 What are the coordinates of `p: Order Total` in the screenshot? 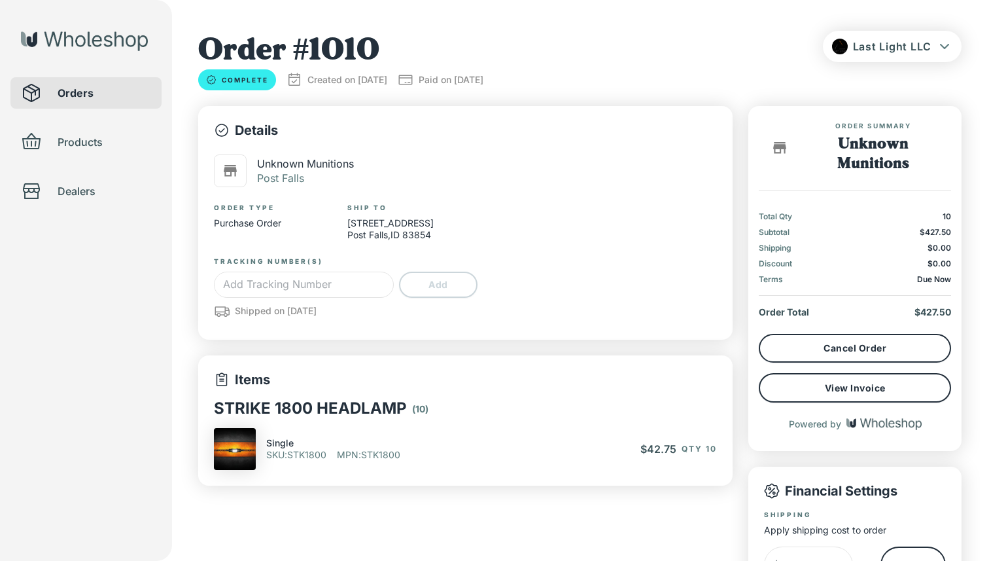 It's located at (784, 312).